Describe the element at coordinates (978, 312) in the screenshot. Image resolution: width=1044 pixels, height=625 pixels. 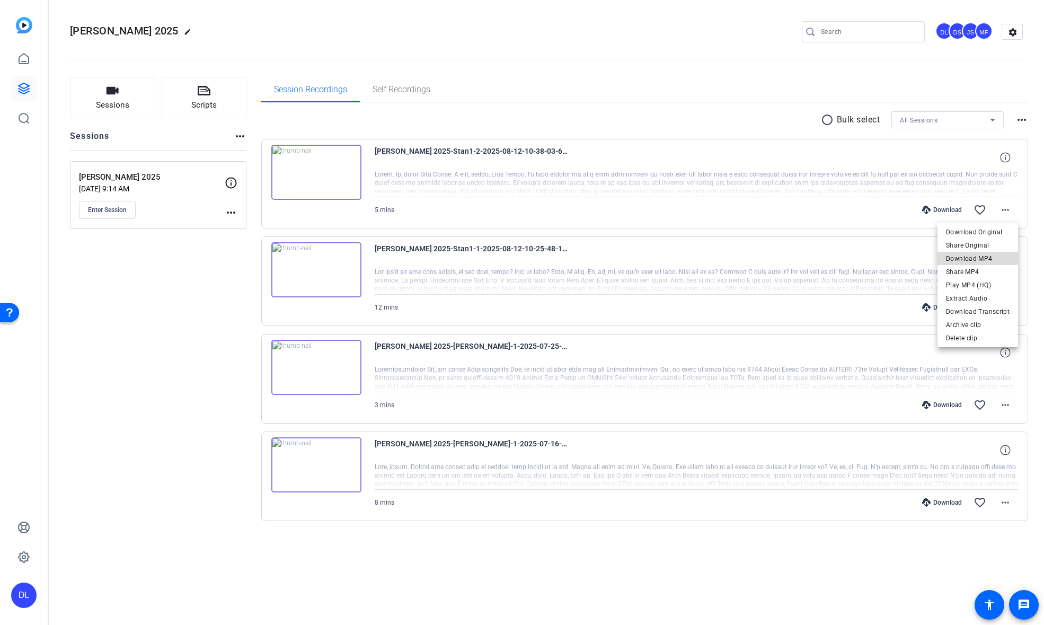
I see `span: Download Transcript` at that location.